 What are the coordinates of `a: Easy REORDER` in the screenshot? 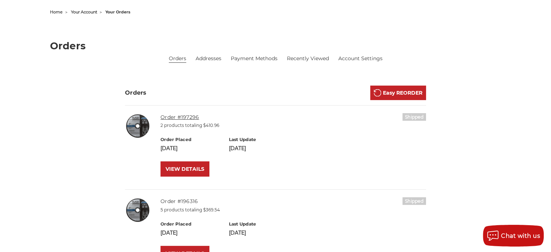 It's located at (398, 93).